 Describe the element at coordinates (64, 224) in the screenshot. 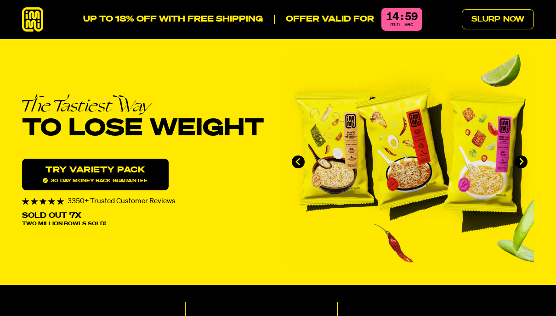

I see `span: Two Million Bowls Sold!` at that location.